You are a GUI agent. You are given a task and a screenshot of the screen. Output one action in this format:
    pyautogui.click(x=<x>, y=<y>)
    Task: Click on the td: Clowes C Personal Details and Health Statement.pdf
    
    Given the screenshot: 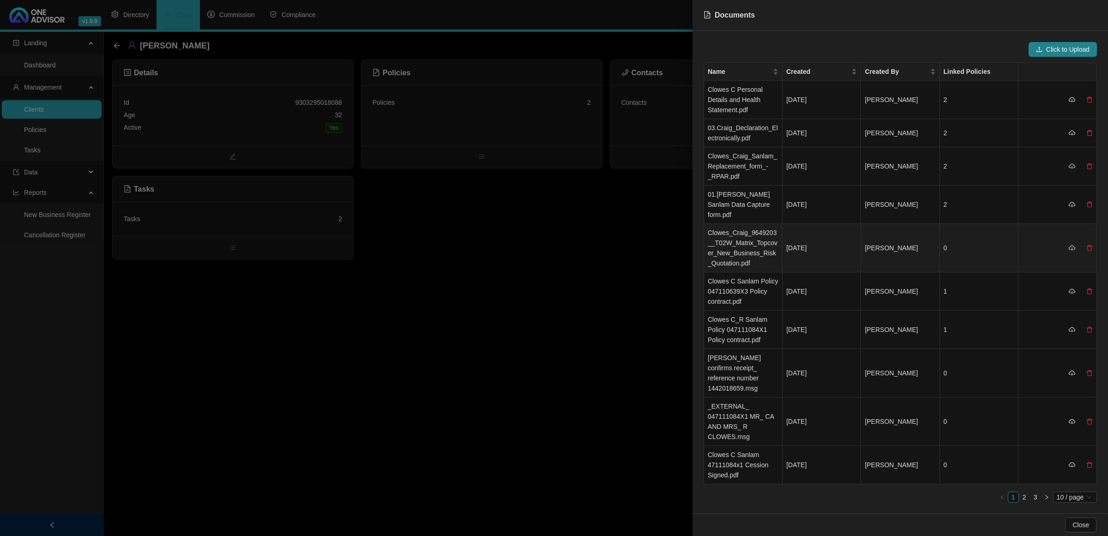 What is the action you would take?
    pyautogui.click(x=743, y=100)
    